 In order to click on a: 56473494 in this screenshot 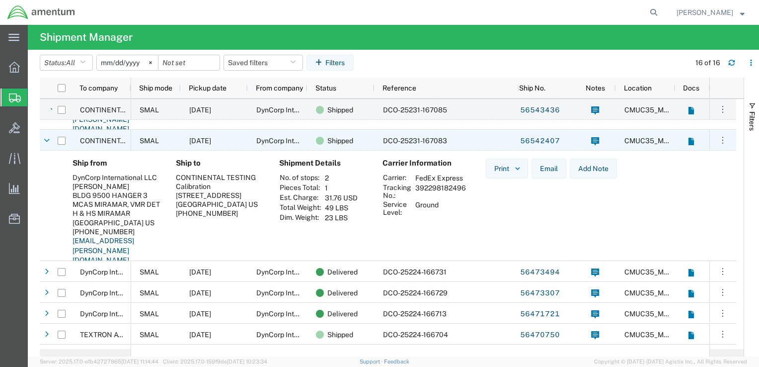, I will do `click(540, 272)`.